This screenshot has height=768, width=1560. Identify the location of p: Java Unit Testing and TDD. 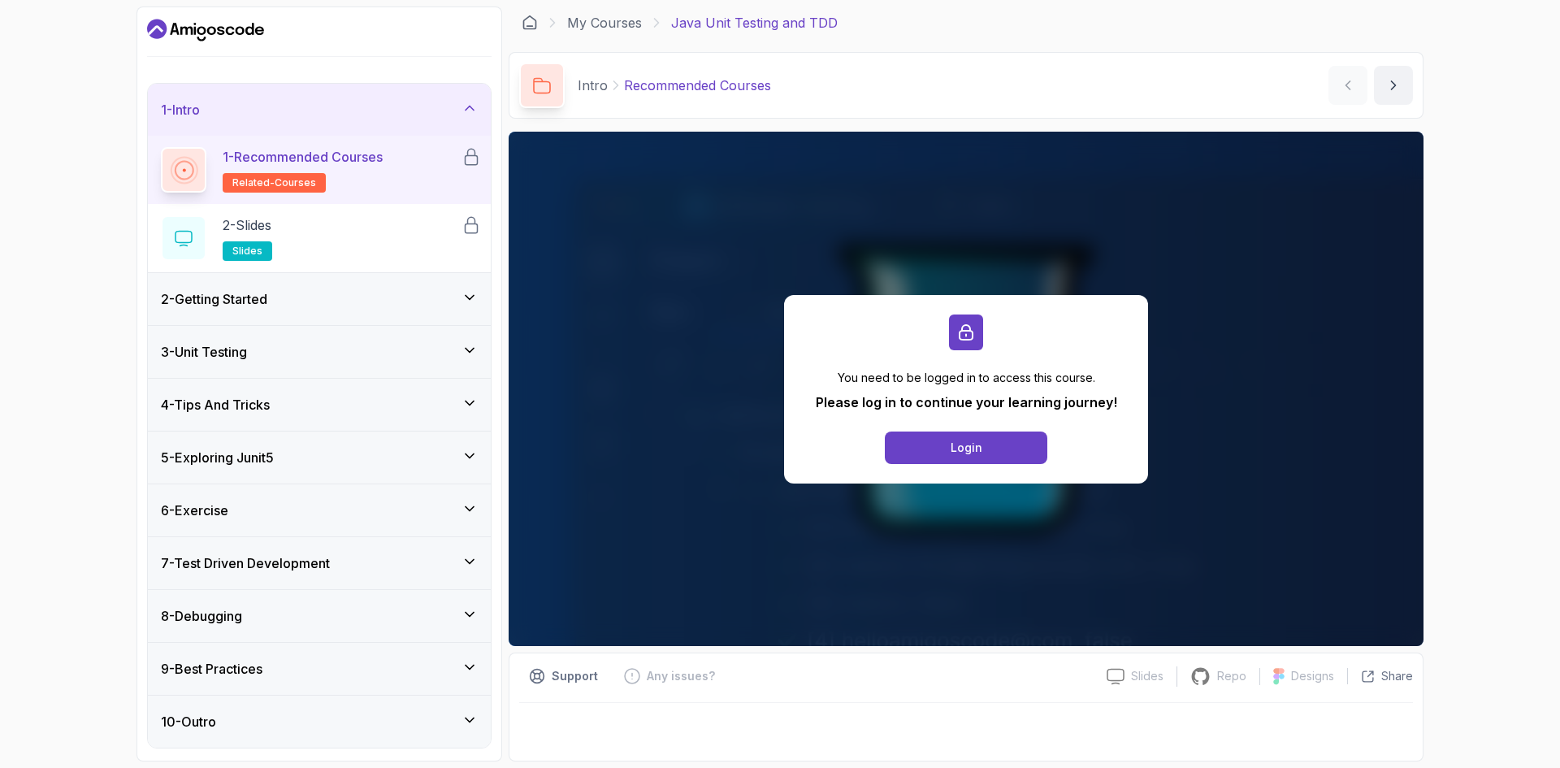
(754, 23).